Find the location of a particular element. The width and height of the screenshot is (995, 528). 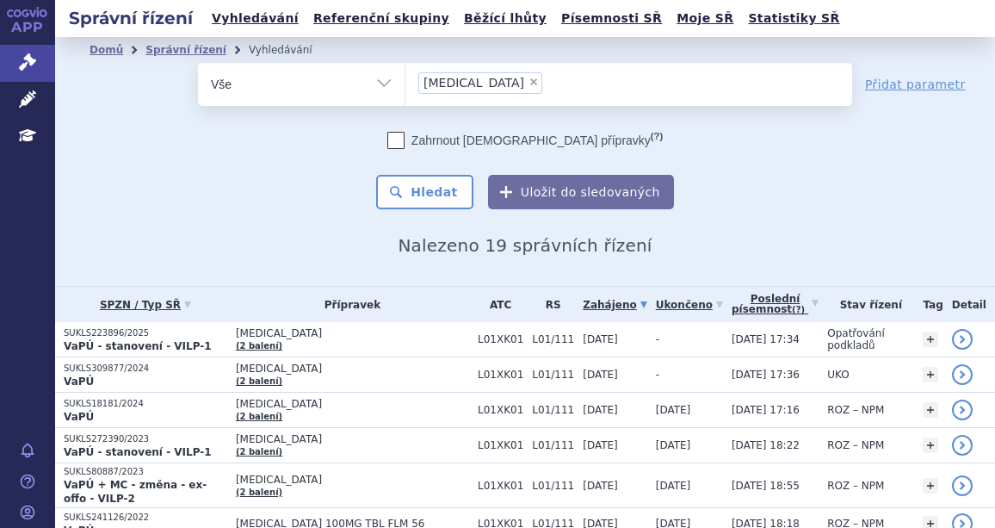

th: Detail is located at coordinates (969, 304).